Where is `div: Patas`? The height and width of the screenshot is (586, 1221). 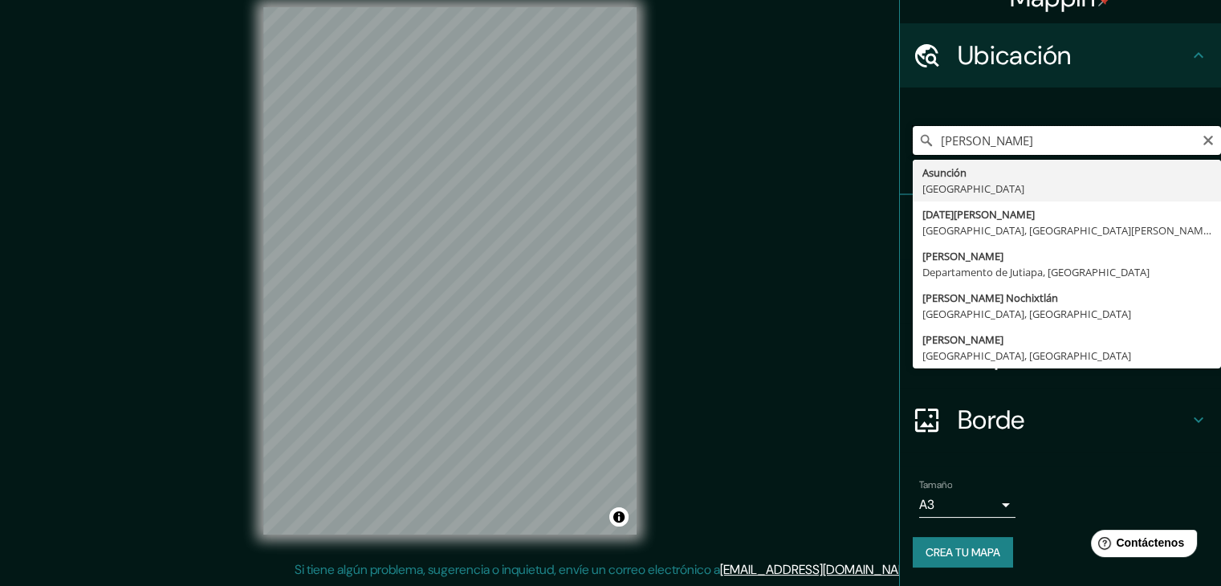 div: Patas is located at coordinates (1061, 227).